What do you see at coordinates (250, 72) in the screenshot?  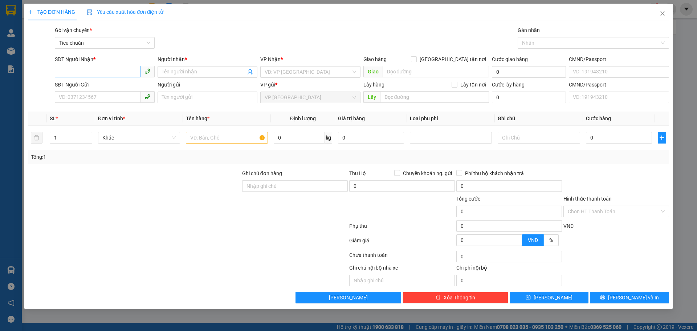 I see `span: user-add` at bounding box center [250, 72].